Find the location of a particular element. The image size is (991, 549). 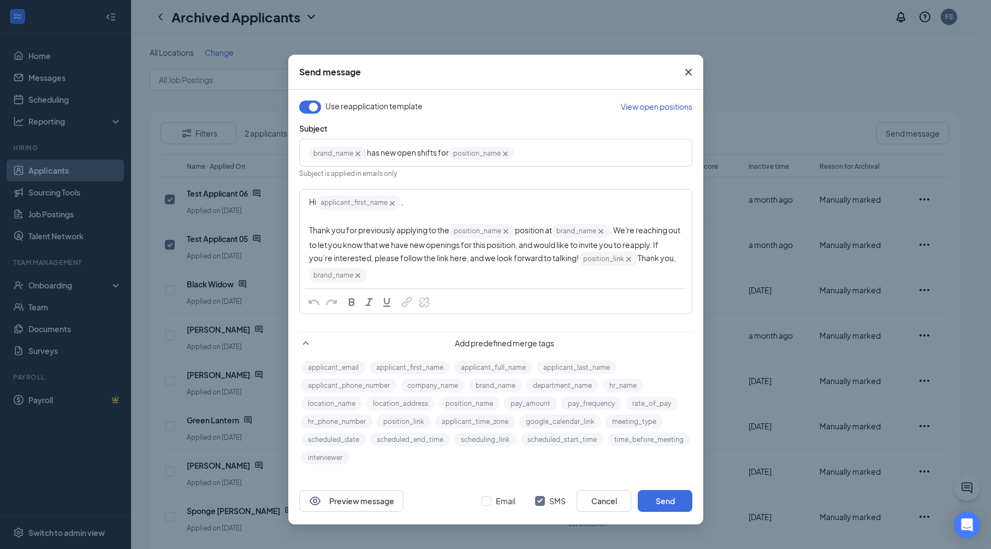

span: position at is located at coordinates (534, 230).